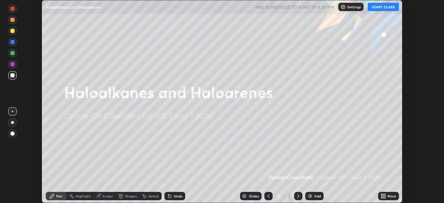  What do you see at coordinates (354, 7) in the screenshot?
I see `p: Settings` at bounding box center [354, 7].